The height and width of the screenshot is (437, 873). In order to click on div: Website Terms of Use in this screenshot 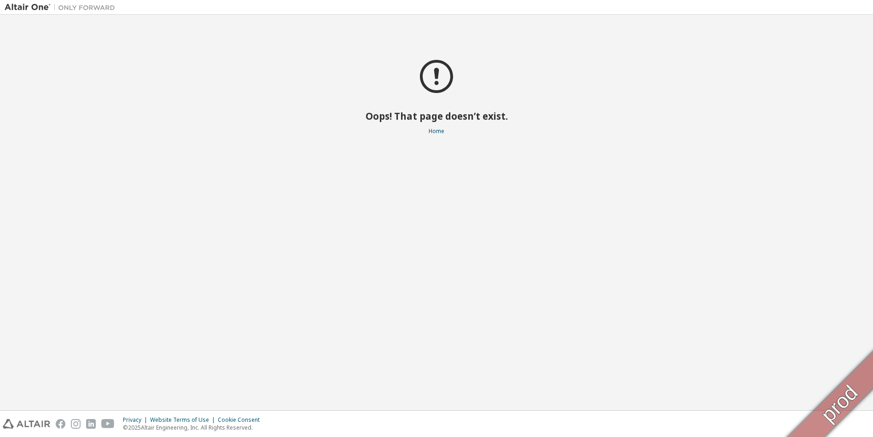, I will do `click(184, 420)`.